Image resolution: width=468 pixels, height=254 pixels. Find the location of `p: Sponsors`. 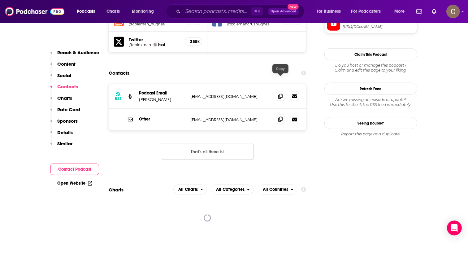

p: Sponsors is located at coordinates (67, 121).